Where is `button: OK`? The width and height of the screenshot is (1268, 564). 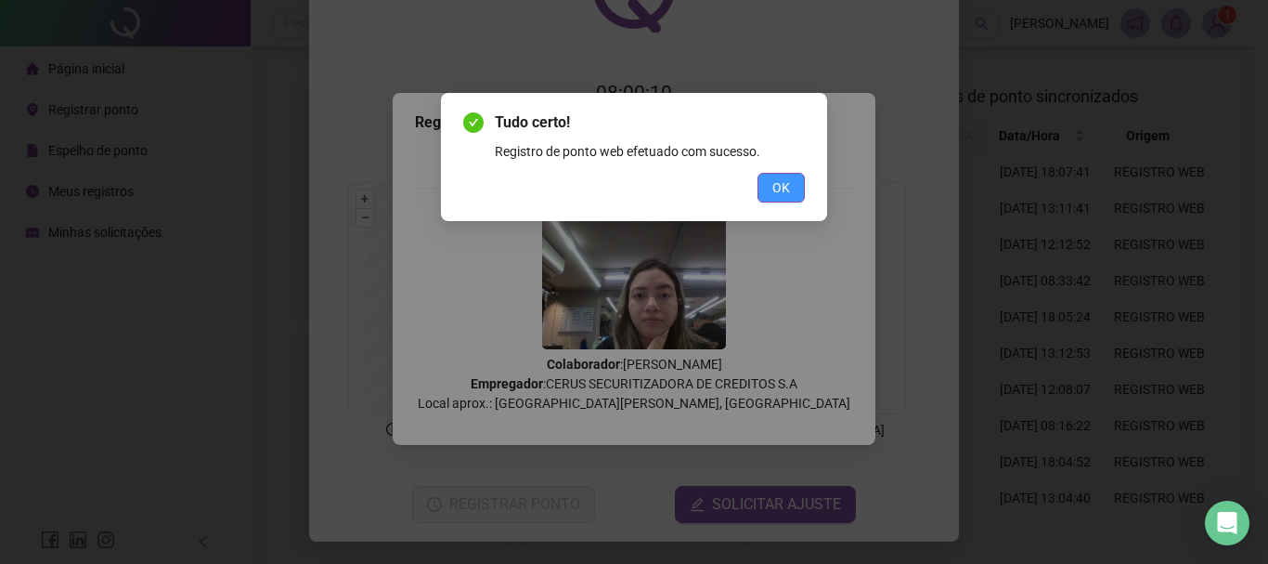
button: OK is located at coordinates (781, 188).